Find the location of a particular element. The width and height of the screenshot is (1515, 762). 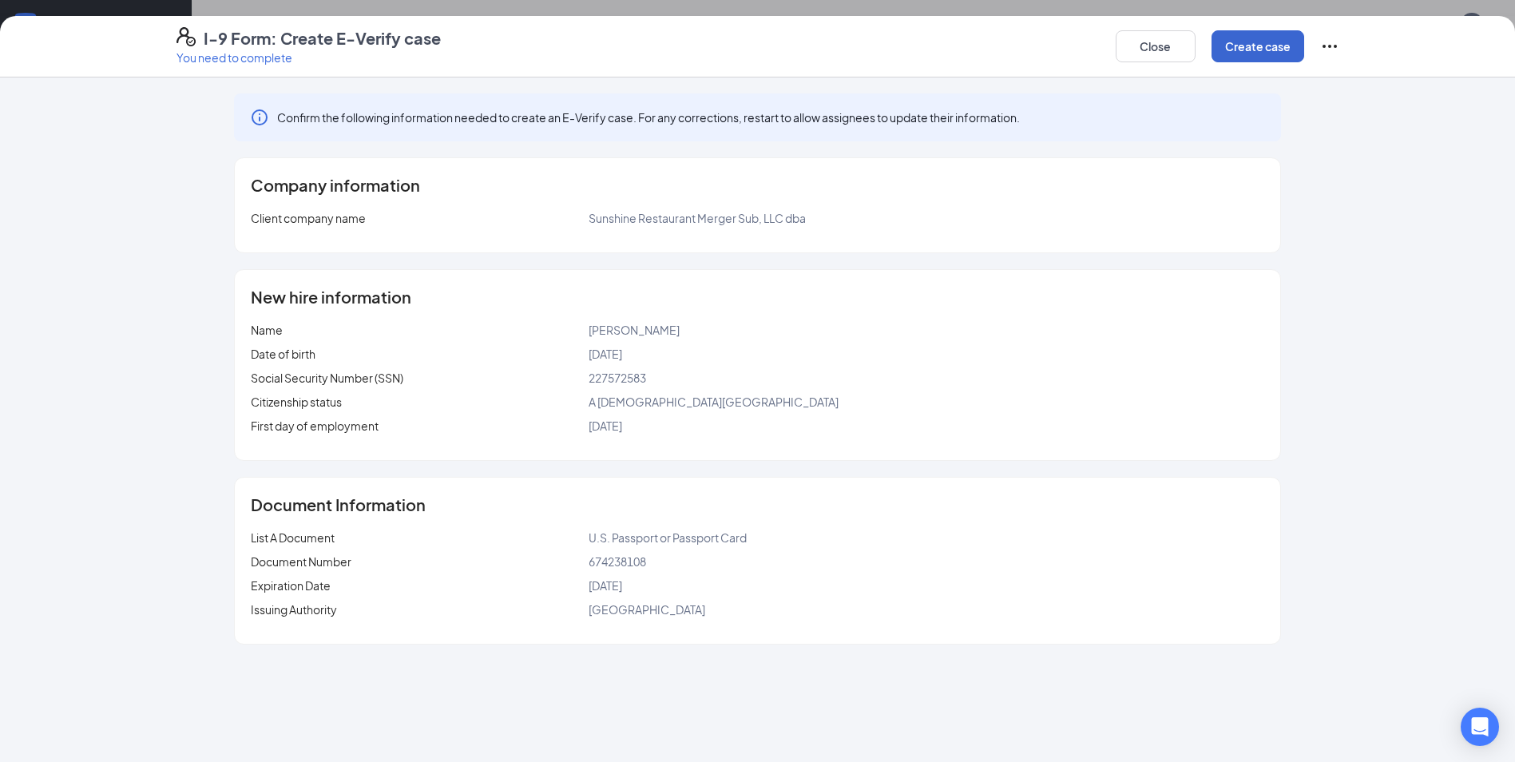

button: Close is located at coordinates (1156, 46).